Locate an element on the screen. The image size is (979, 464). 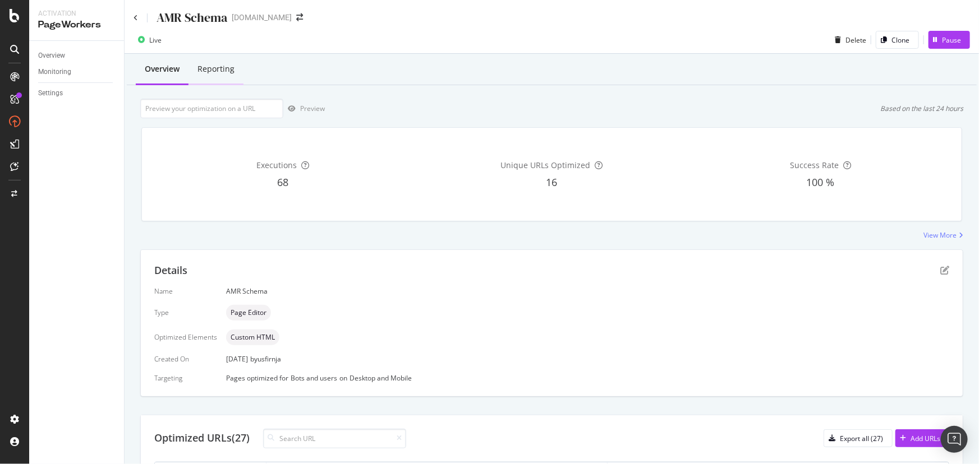
div: Settings is located at coordinates (50, 93).